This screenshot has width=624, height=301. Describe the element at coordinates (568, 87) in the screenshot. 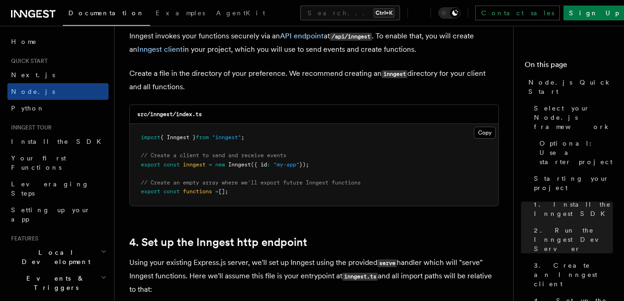

I see `a: Node.js Quick Start` at that location.